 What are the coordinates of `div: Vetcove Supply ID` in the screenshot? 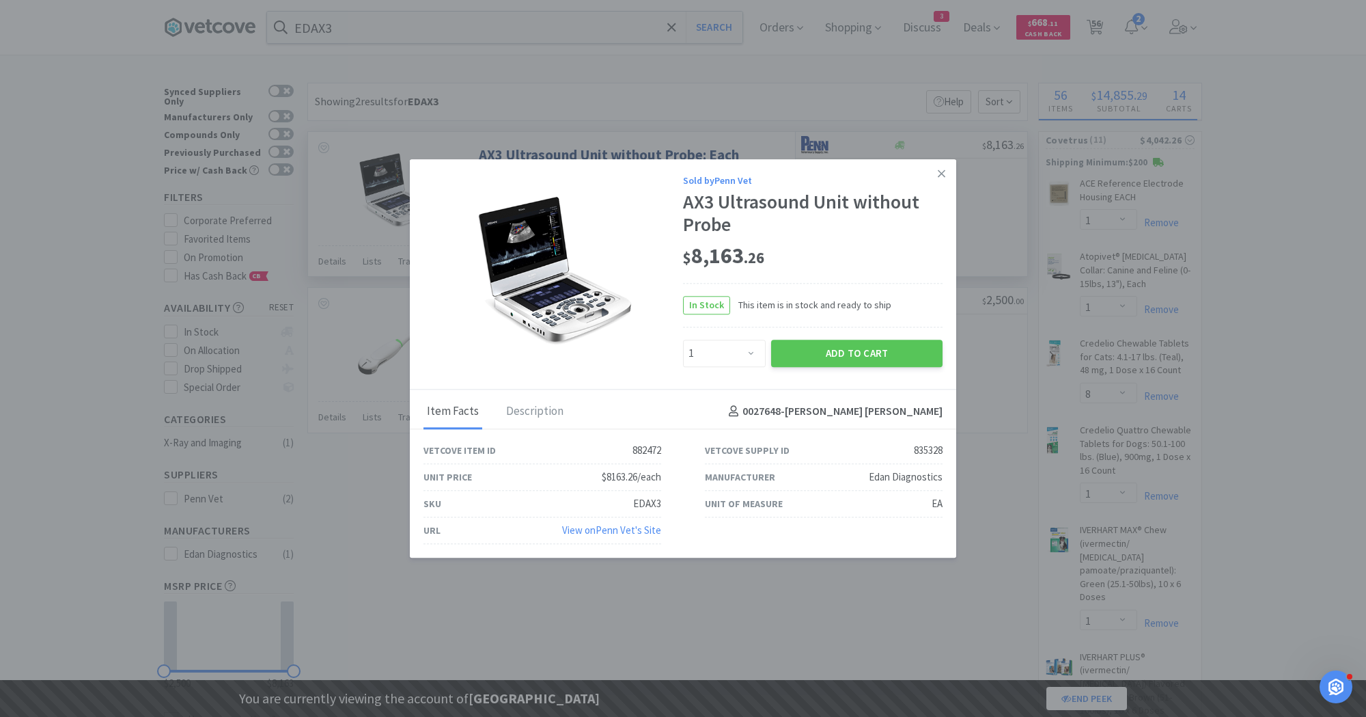 It's located at (747, 450).